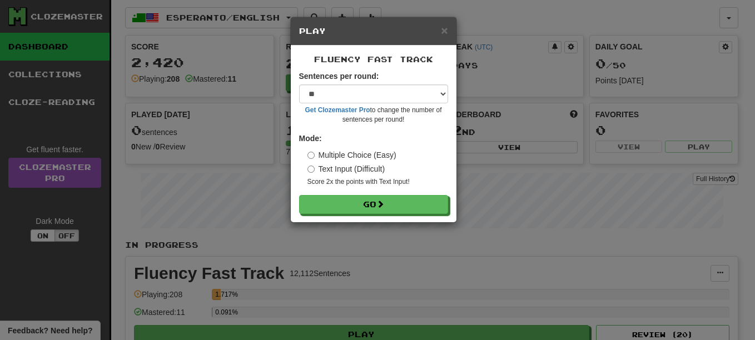  Describe the element at coordinates (377, 182) in the screenshot. I see `small: Score 2x the points with Text Input !` at that location.